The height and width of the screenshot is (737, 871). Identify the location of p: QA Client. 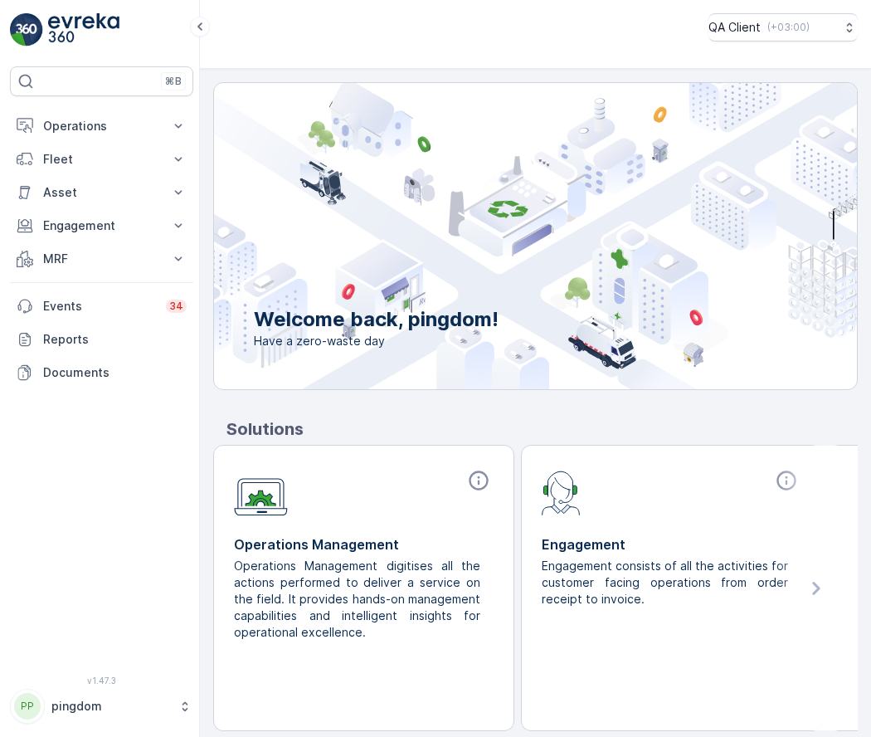
(734, 27).